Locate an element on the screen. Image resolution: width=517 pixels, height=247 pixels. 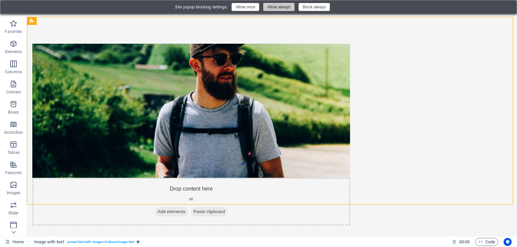
span: Paste clipboard is located at coordinates (182, 195).